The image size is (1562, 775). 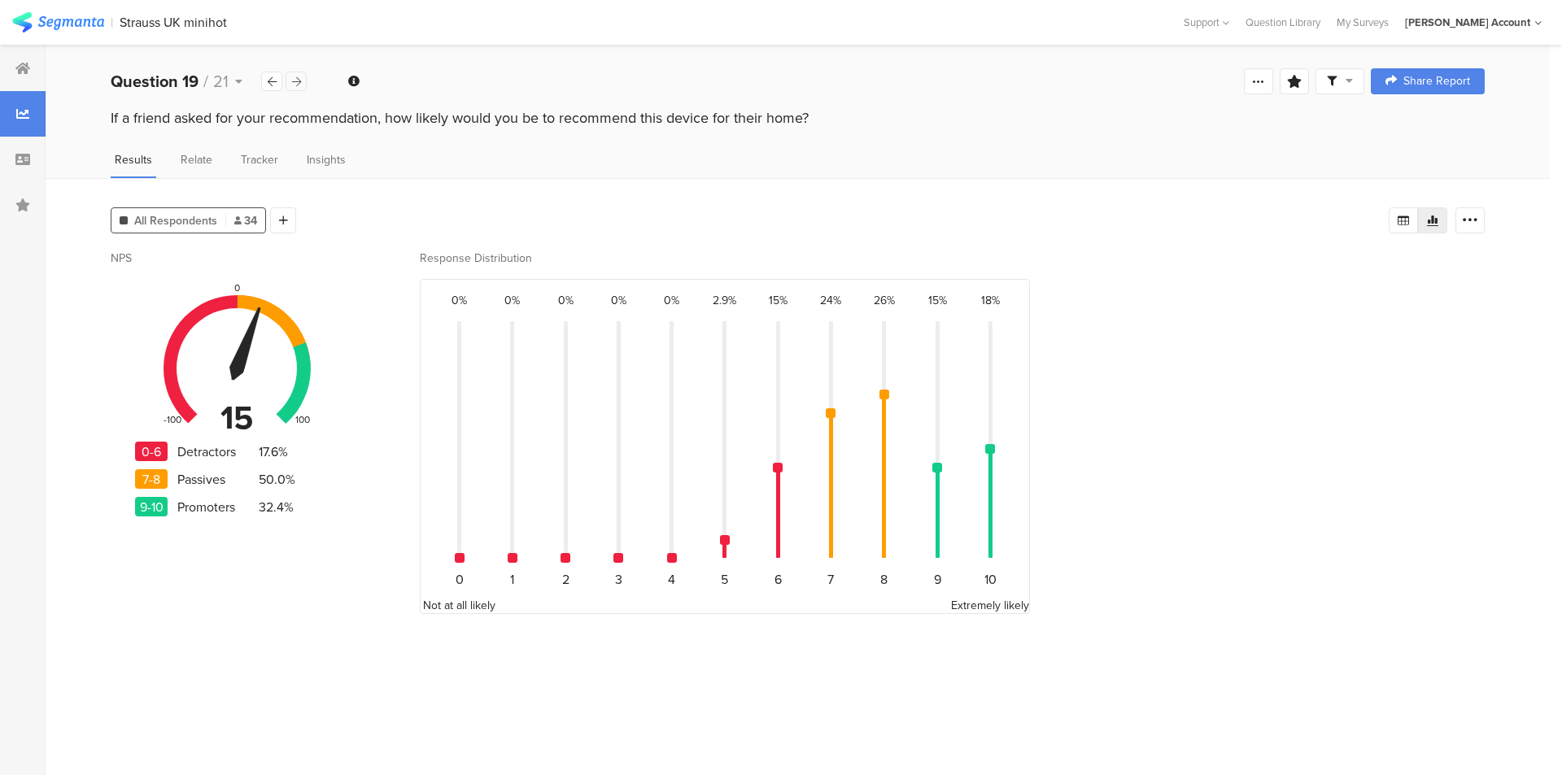 I want to click on div: 3, so click(x=618, y=579).